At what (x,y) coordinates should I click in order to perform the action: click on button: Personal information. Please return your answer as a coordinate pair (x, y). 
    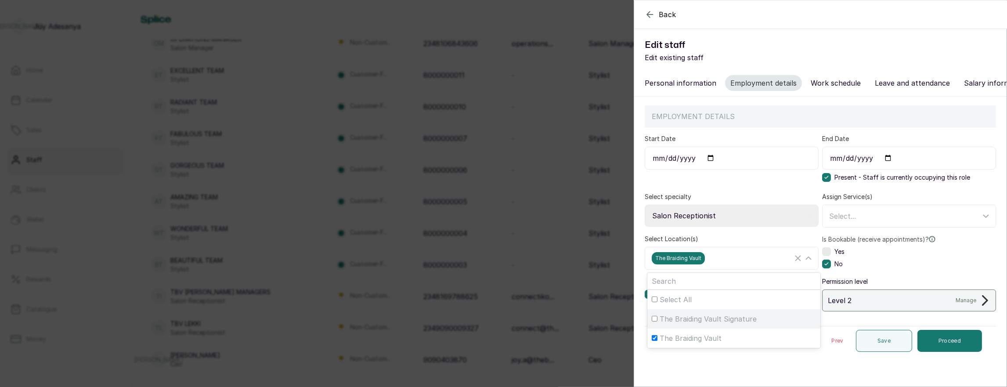
    Looking at the image, I should click on (680, 83).